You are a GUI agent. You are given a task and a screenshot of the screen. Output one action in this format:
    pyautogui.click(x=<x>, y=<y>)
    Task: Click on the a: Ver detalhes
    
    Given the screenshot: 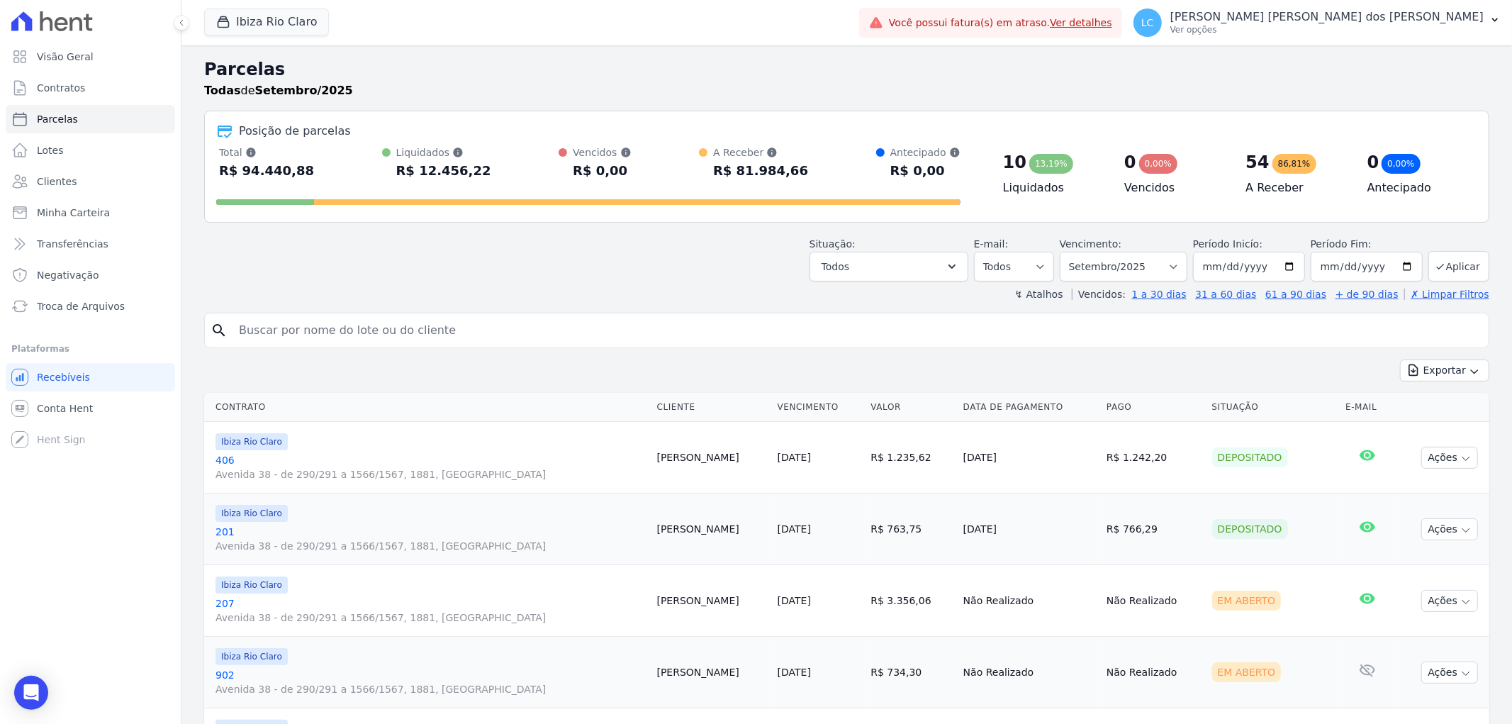 What is the action you would take?
    pyautogui.click(x=1081, y=23)
    